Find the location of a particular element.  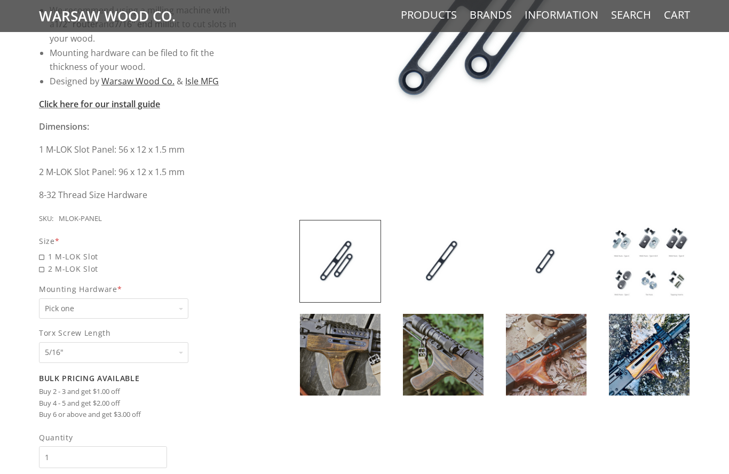

input: Quantity is located at coordinates (103, 457).